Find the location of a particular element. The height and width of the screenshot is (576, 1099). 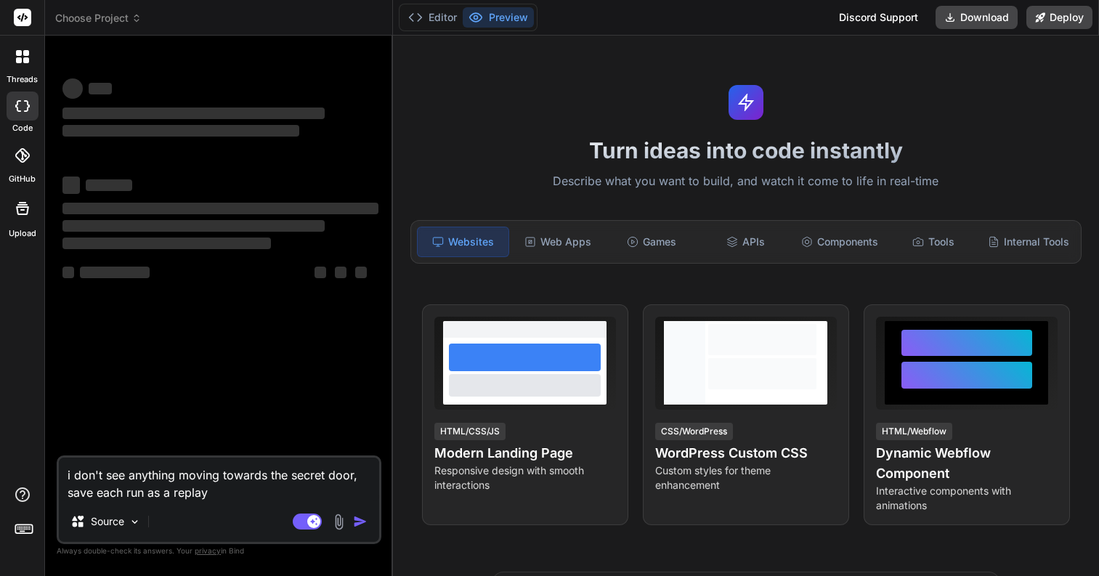

div: Components is located at coordinates (839, 242).